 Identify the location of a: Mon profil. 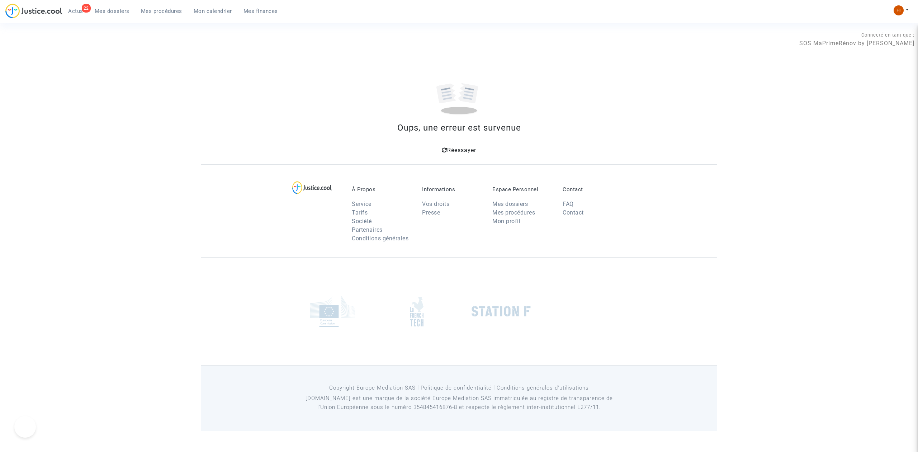
(506, 221).